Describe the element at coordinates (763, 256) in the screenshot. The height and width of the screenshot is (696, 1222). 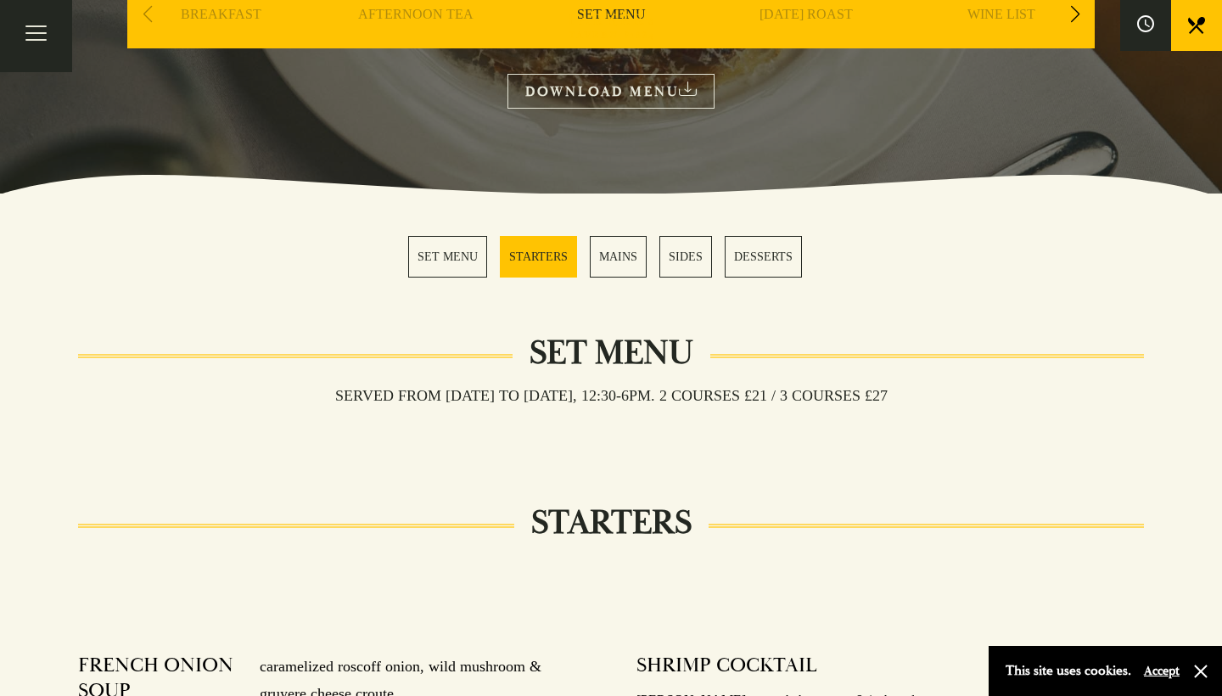
I see `a: 5 / 5` at that location.